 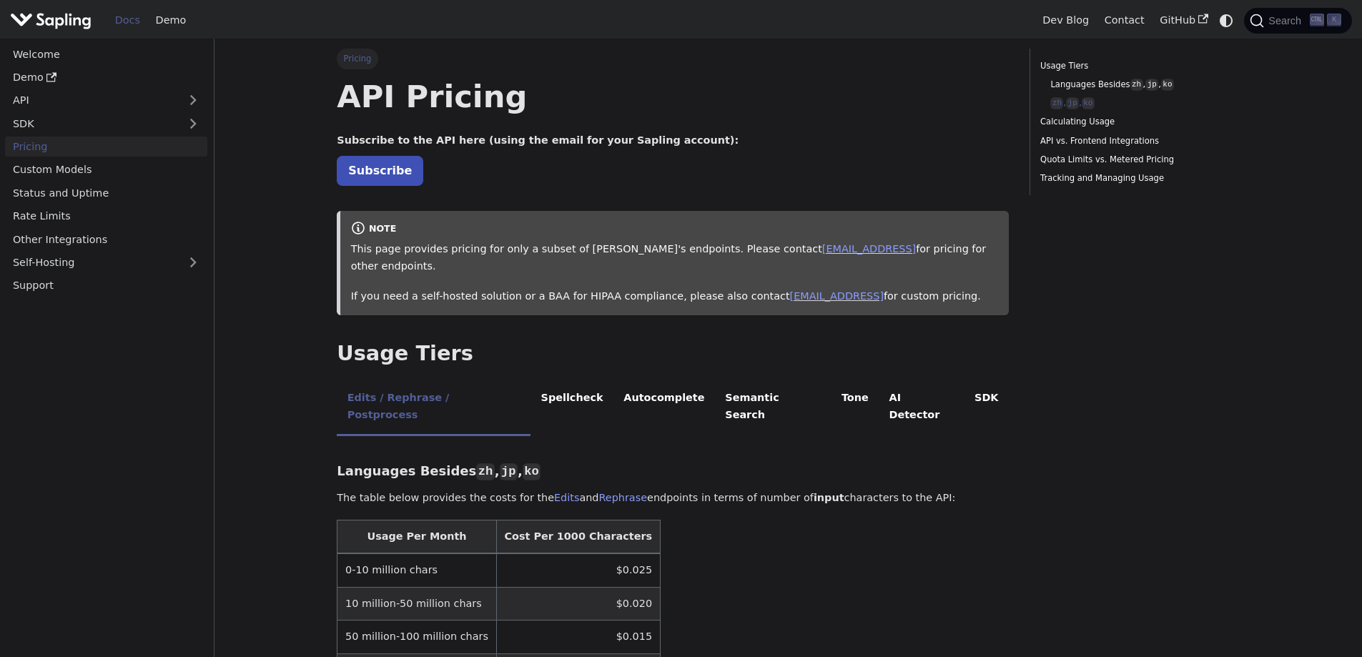 What do you see at coordinates (572, 408) in the screenshot?
I see `li: Spellcheck` at bounding box center [572, 408].